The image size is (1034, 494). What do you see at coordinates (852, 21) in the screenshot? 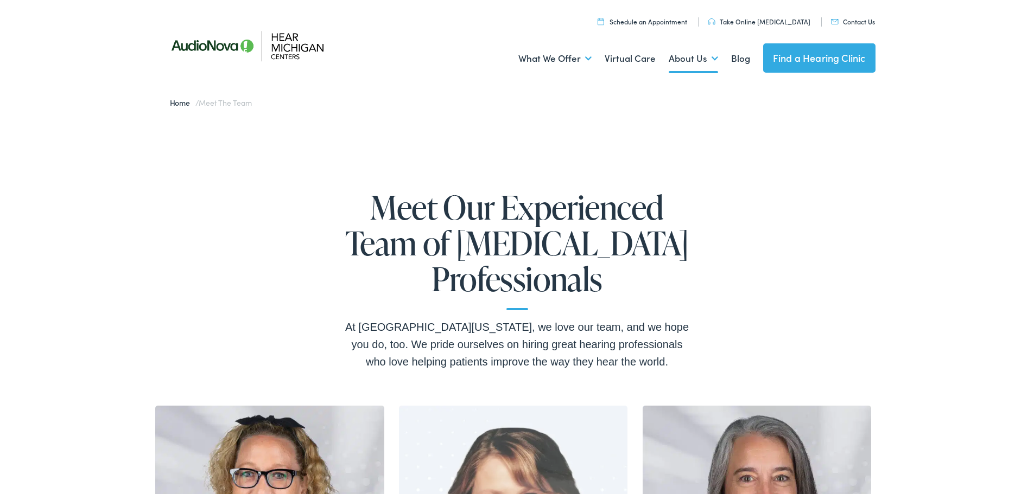
I see `a: Contact Us` at bounding box center [852, 21].